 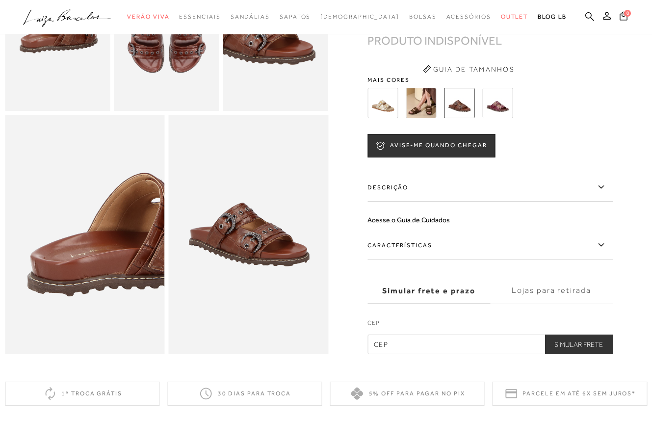 I want to click on a: Acesse o Guia de Cuidados, so click(x=409, y=220).